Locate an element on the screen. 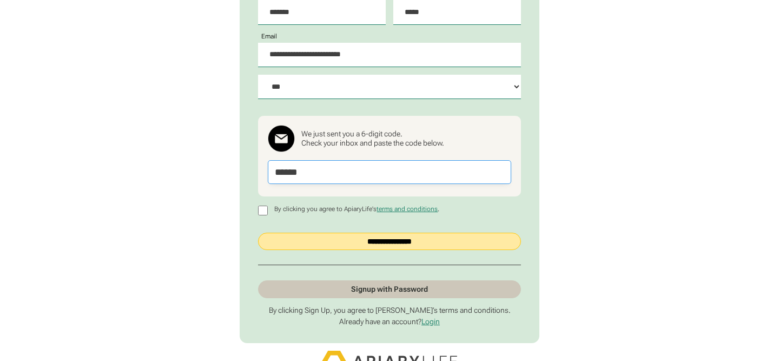  a: Signup with Password is located at coordinates (389, 289).